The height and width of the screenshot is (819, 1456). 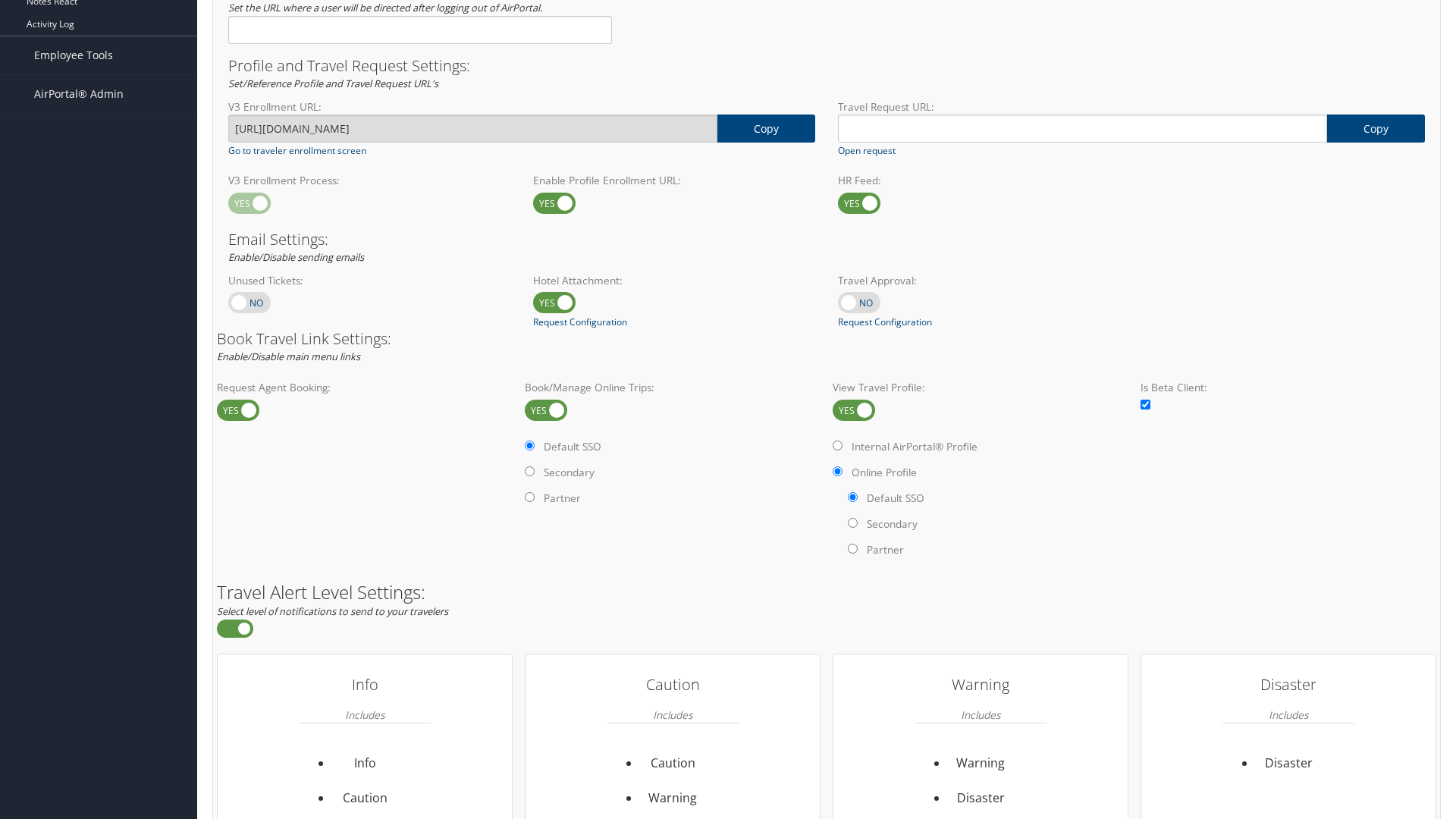 I want to click on label: Internal AirPortal® Profile, so click(x=914, y=446).